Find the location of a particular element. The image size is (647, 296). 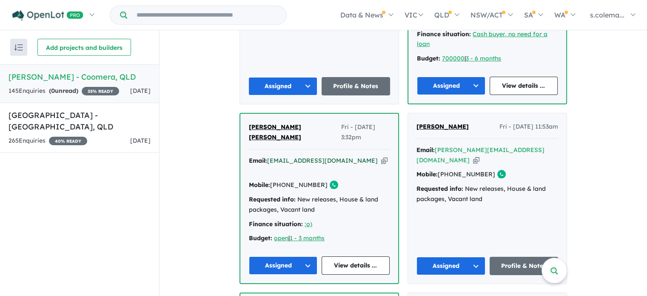

div: 265 Enquir ies is located at coordinates (48, 141).